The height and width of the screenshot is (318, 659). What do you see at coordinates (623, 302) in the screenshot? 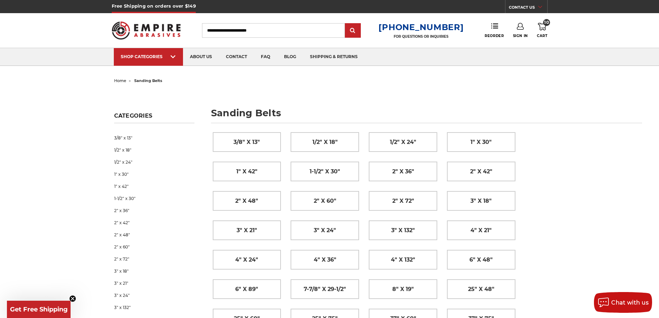
I see `button: Chat with us` at bounding box center [623, 302].